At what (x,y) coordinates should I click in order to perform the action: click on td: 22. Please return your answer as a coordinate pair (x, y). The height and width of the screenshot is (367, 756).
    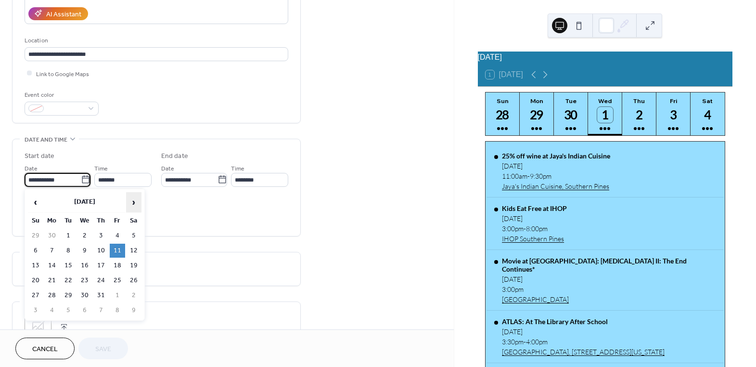
    Looking at the image, I should click on (68, 280).